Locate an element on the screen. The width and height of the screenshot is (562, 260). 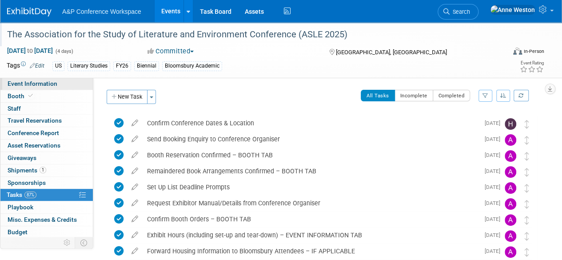
img: ExhibitDay is located at coordinates (29, 12).